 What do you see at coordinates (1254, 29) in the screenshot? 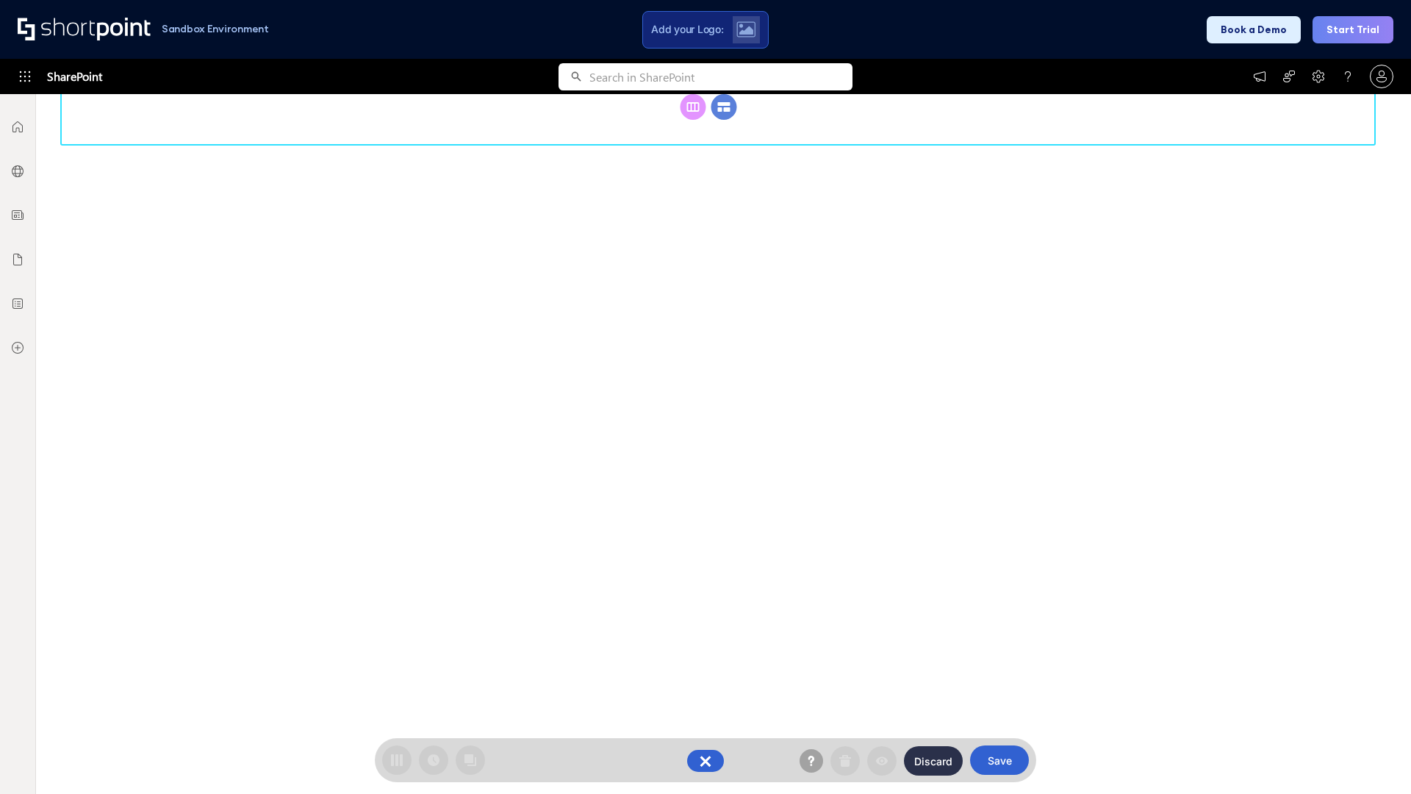
I see `button: Book a Demo` at bounding box center [1254, 29].